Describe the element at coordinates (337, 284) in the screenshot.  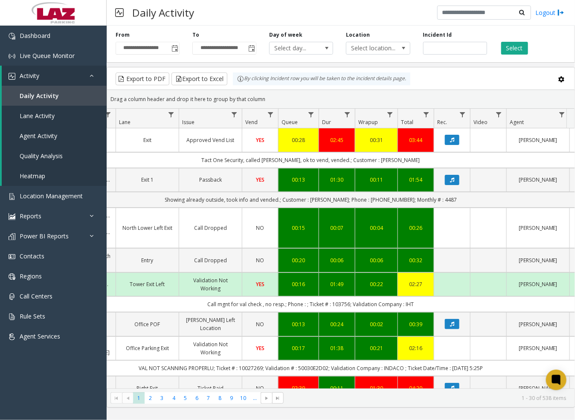
I see `a: 01:49` at that location.